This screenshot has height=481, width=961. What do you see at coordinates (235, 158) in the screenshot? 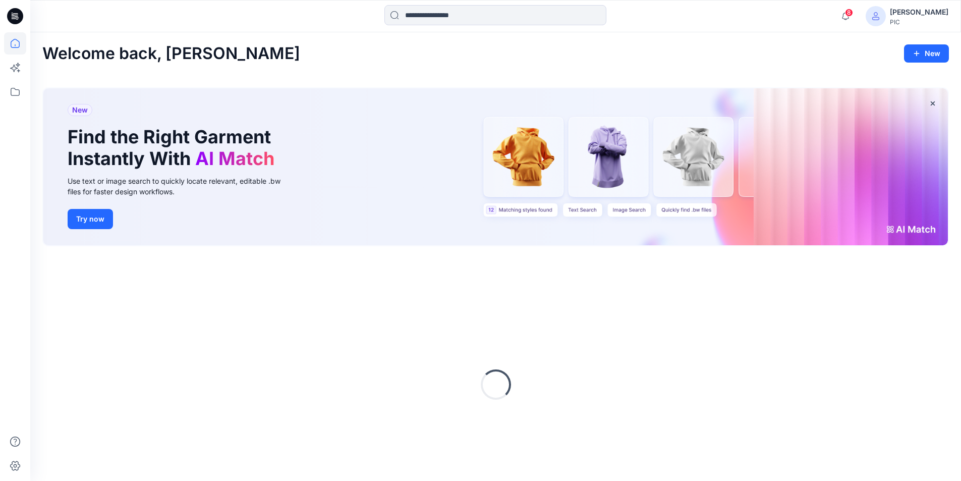
I see `span: AI Match` at bounding box center [235, 158].